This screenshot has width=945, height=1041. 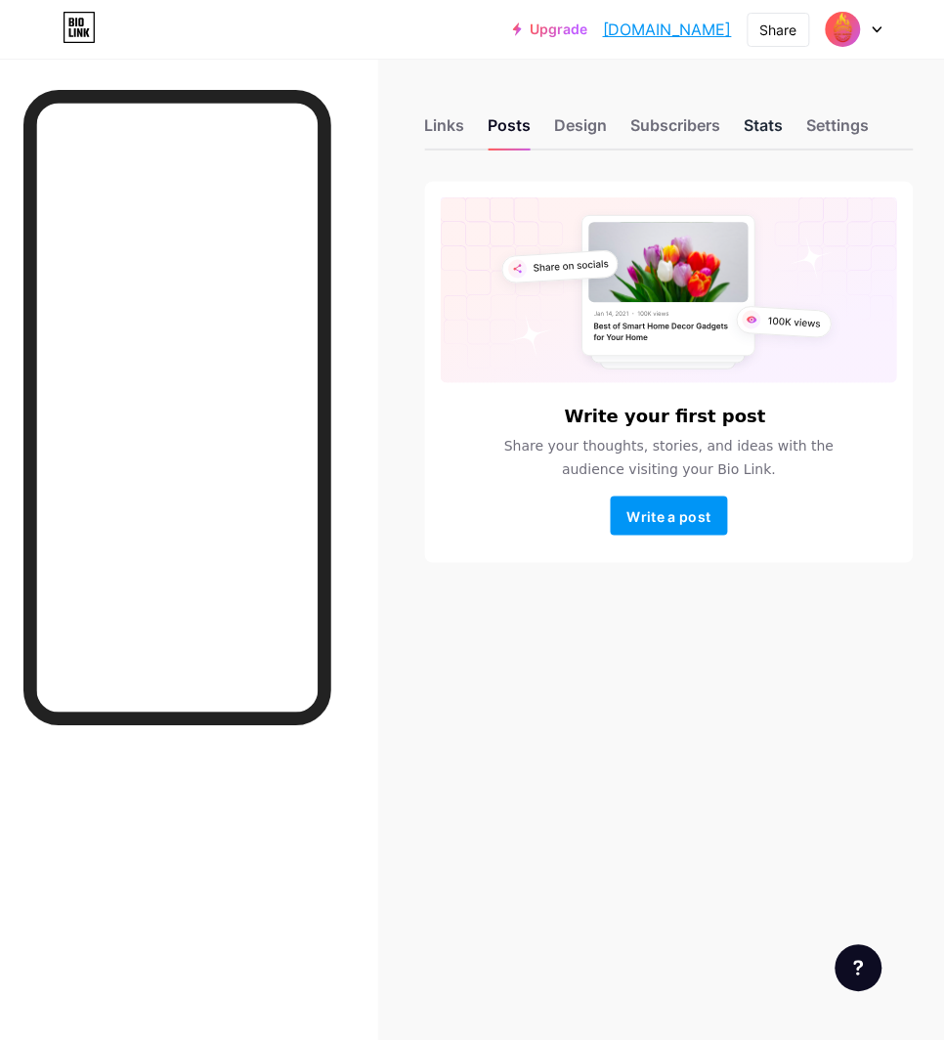 What do you see at coordinates (582, 131) in the screenshot?
I see `div: Design` at bounding box center [582, 131].